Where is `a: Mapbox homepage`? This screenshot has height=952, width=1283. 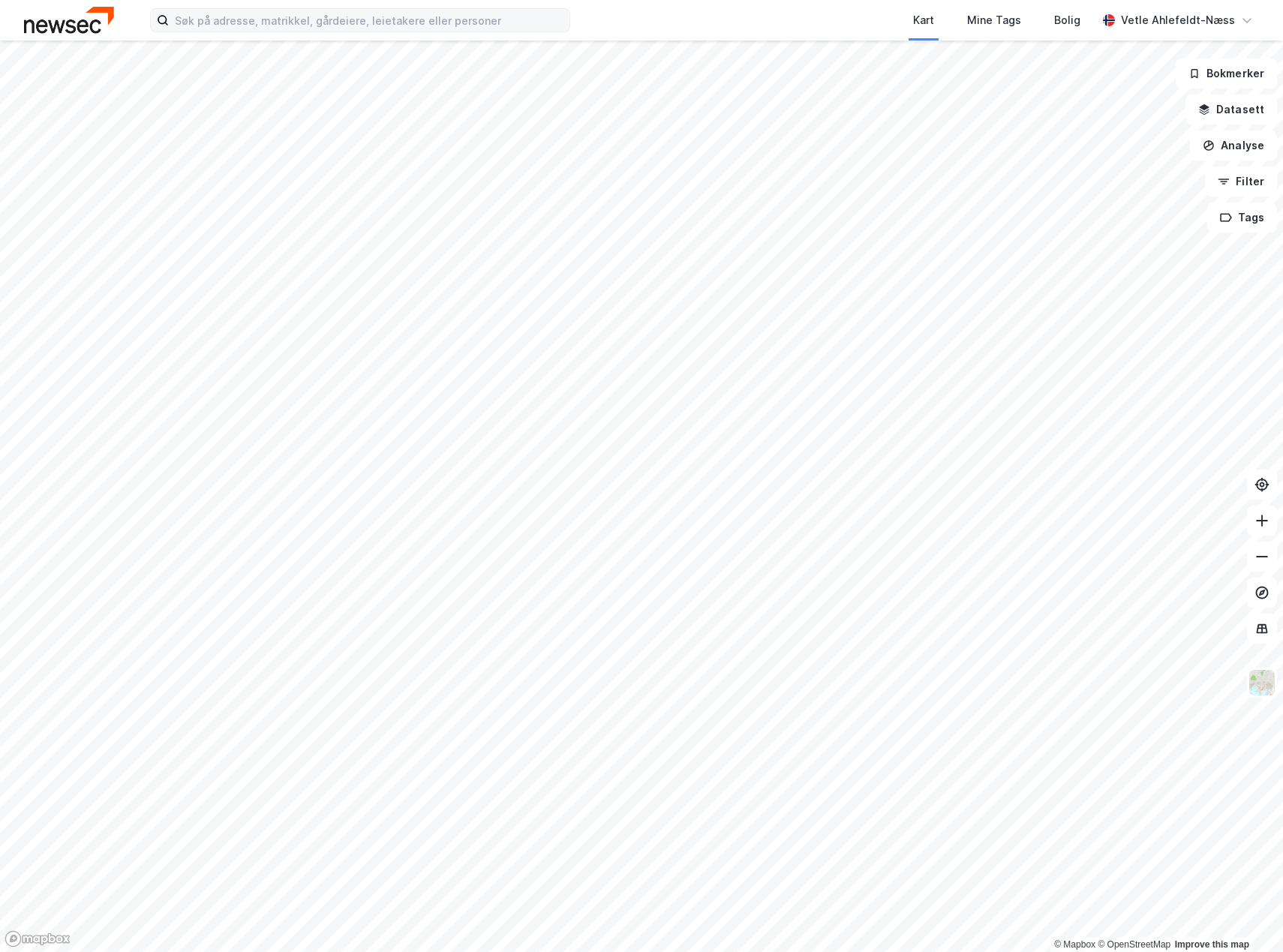 a: Mapbox homepage is located at coordinates (37, 938).